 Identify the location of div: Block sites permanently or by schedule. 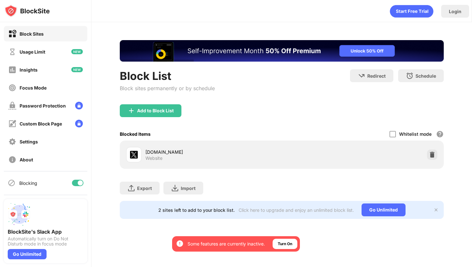
(167, 88).